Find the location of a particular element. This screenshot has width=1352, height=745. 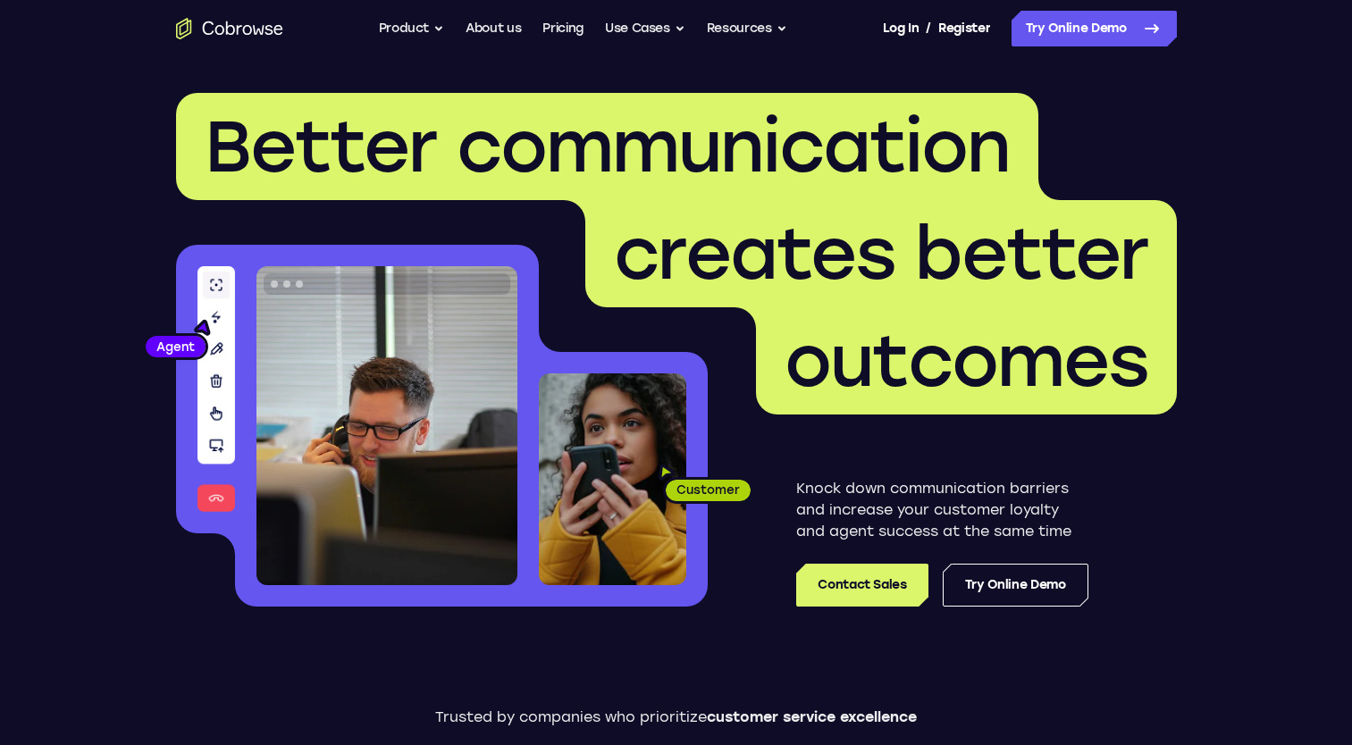

button: Resources is located at coordinates (747, 29).